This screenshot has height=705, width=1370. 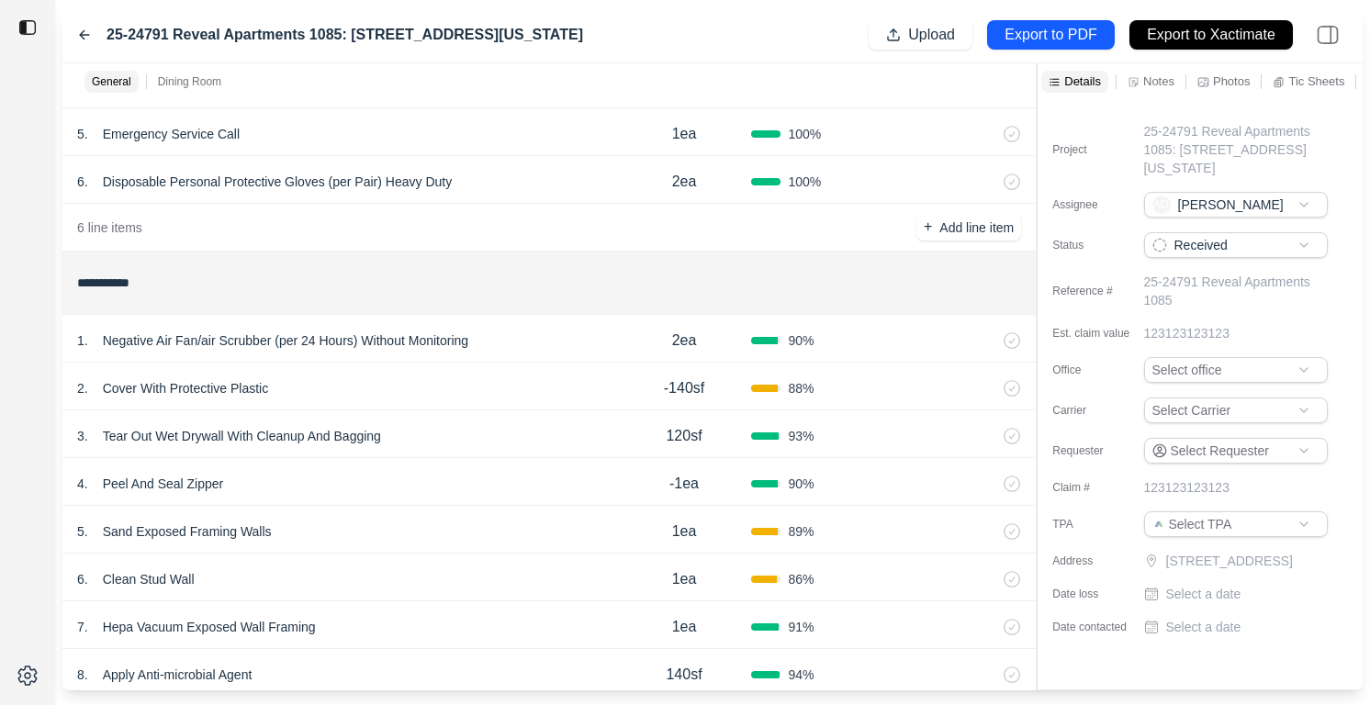 What do you see at coordinates (800, 579) in the screenshot?
I see `span: 86 %` at bounding box center [800, 579].